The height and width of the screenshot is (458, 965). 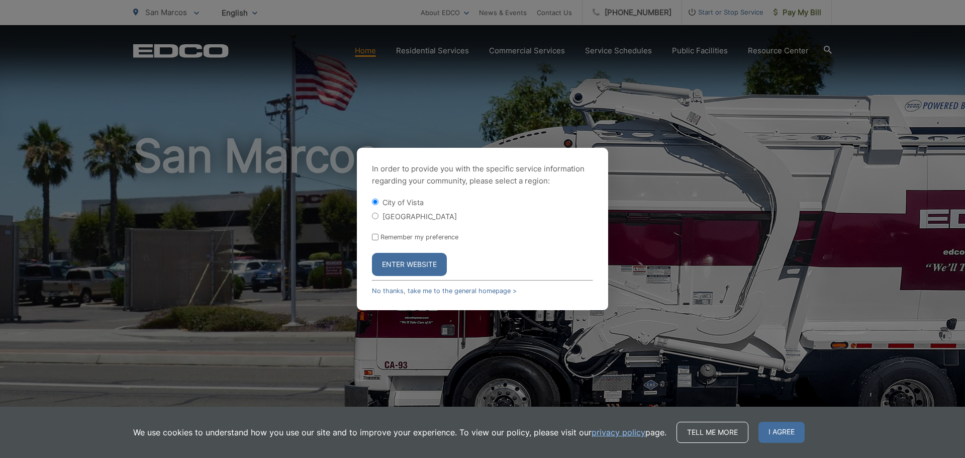 What do you see at coordinates (419, 237) in the screenshot?
I see `label: Remember my preference` at bounding box center [419, 237].